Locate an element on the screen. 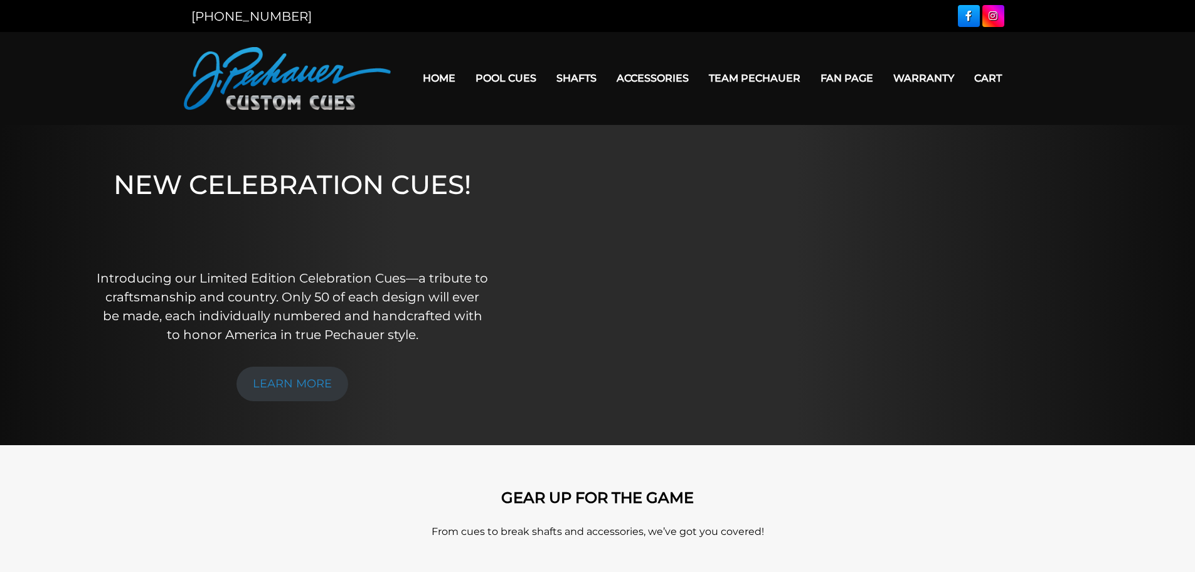 This screenshot has height=572, width=1195. a: LEARN MORE is located at coordinates (292, 383).